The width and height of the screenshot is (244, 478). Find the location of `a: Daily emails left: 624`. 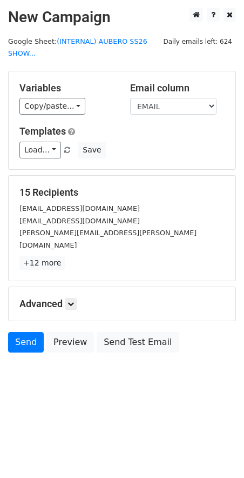

a: Daily emails left: 624 is located at coordinates (198, 41).